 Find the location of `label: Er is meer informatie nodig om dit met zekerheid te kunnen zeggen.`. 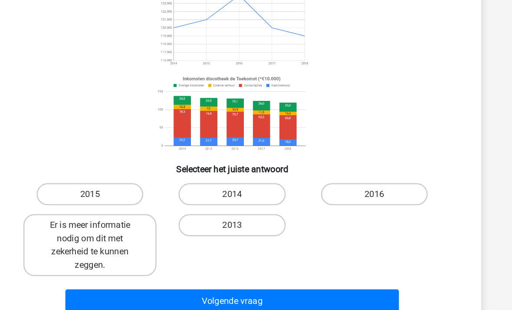

label: Er is meer informatie nodig om dit met zekerheid te kunnen zeggen. is located at coordinates (144, 237).